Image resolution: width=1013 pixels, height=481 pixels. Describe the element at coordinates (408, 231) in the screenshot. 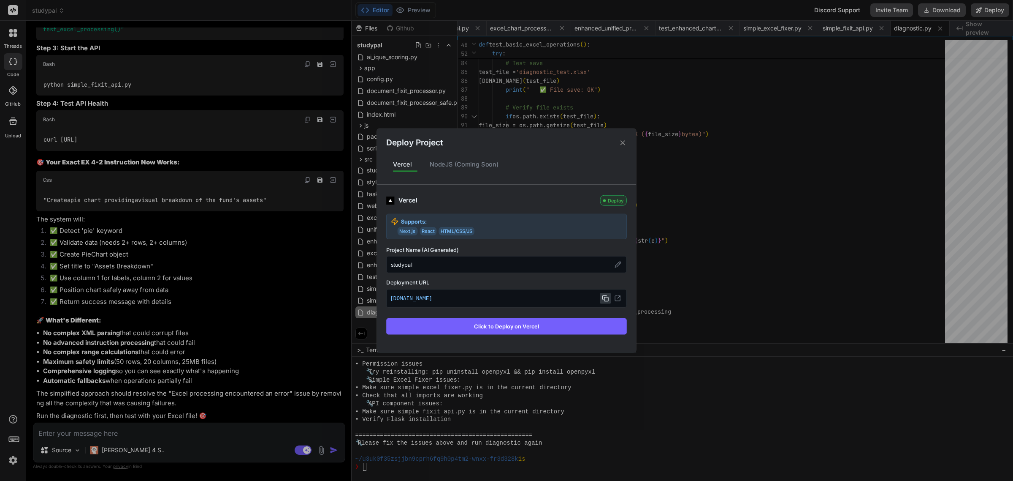

I see `span: Next.js` at that location.